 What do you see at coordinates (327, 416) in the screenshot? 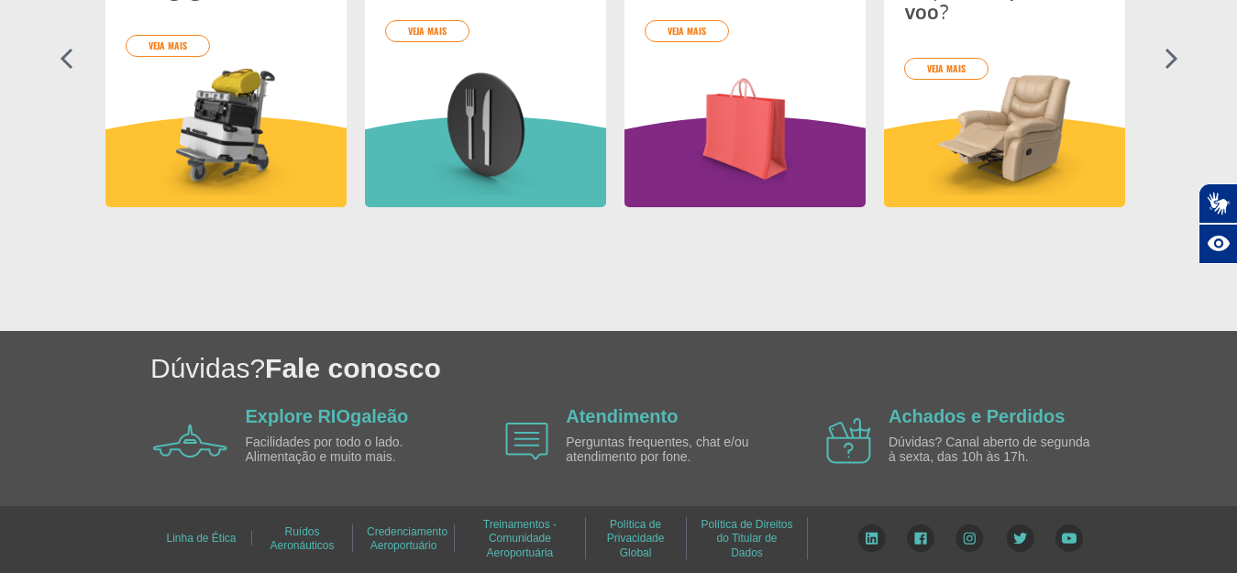
I see `a: Explore RIOgaleão` at bounding box center [327, 416].